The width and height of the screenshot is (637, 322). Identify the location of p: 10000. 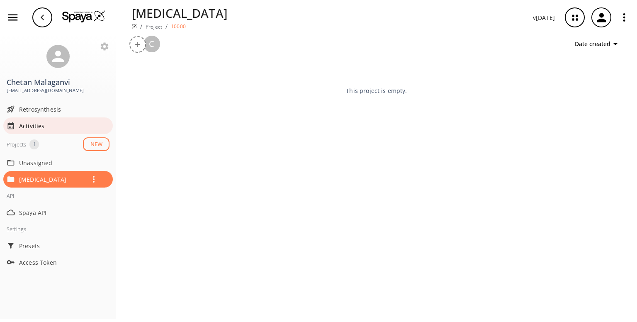
(178, 26).